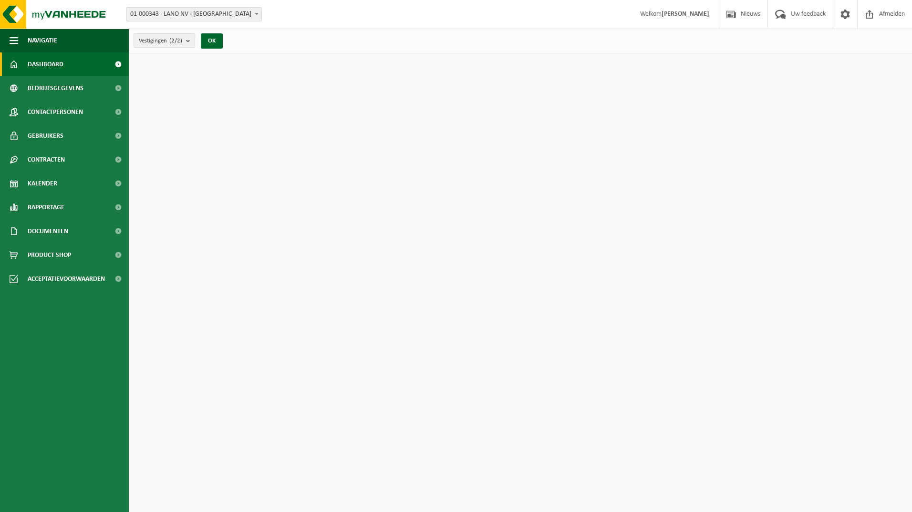  Describe the element at coordinates (164, 41) in the screenshot. I see `button: Vestigingen(2/2)` at that location.